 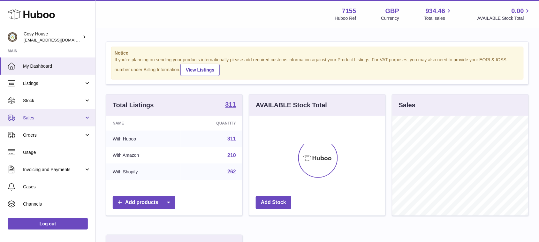 I want to click on span: AVAILABLE Stock Total, so click(x=504, y=18).